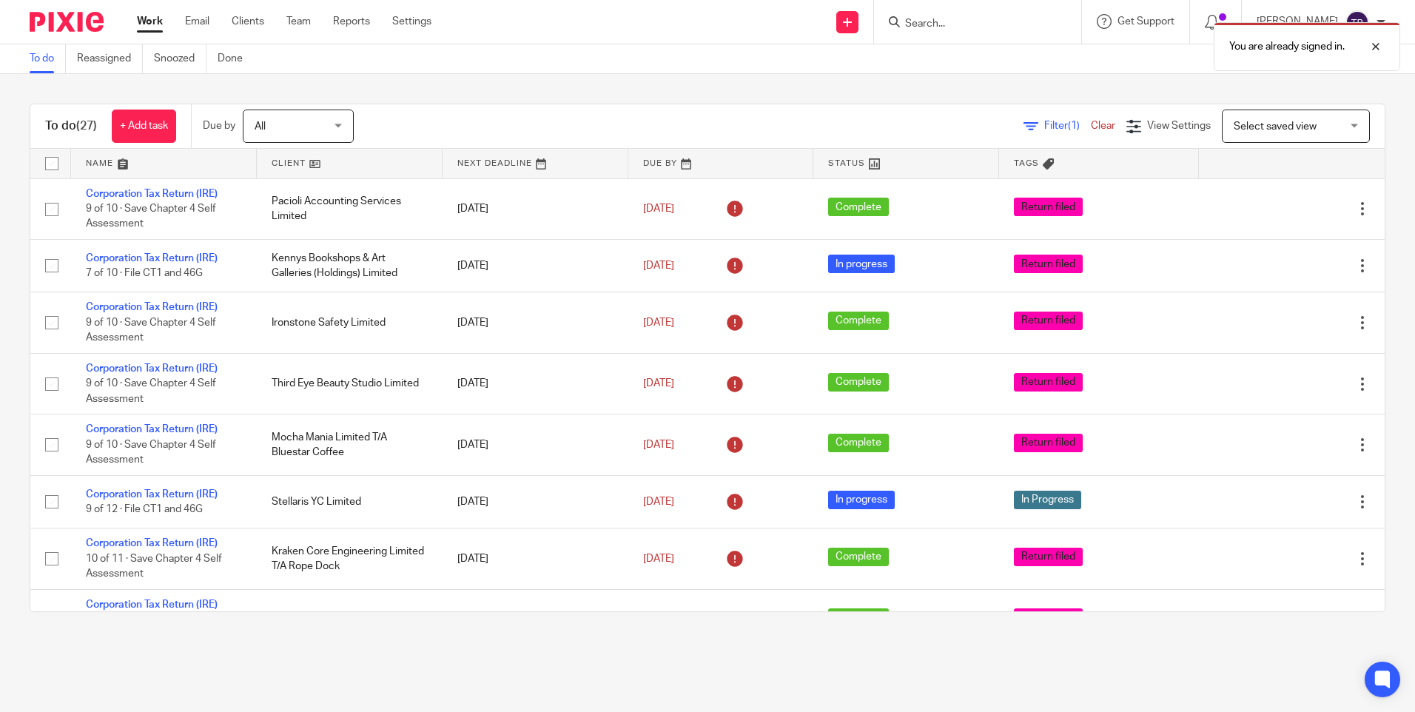 The width and height of the screenshot is (1415, 712). Describe the element at coordinates (144, 126) in the screenshot. I see `a: + Add task` at that location.